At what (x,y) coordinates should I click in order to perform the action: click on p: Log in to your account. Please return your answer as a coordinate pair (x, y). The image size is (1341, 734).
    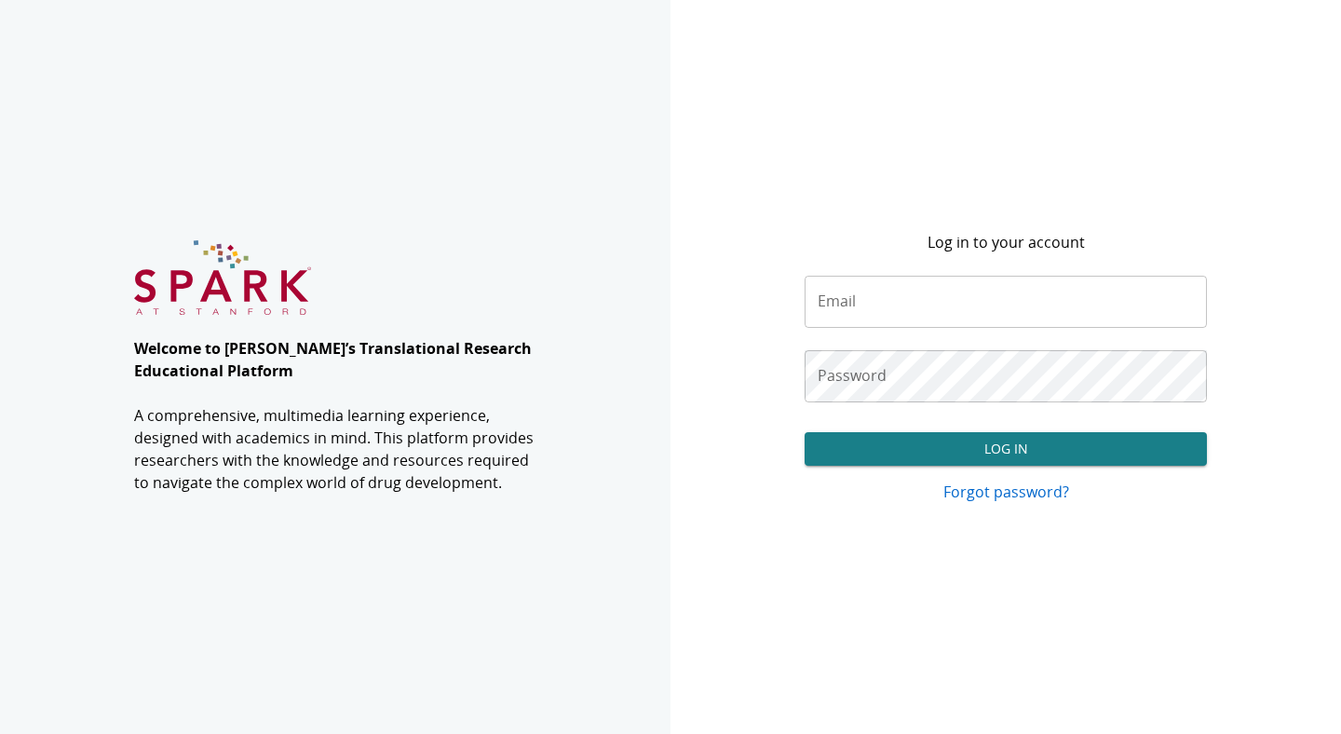
    Looking at the image, I should click on (1006, 242).